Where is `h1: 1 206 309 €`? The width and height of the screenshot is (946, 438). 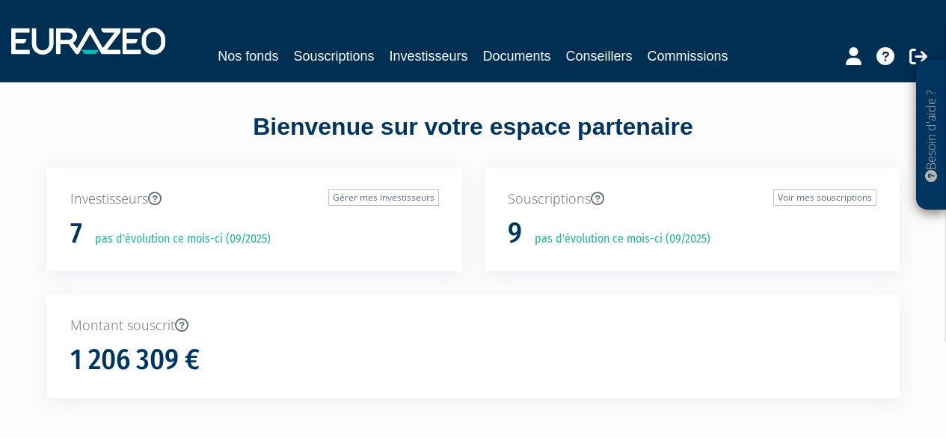 h1: 1 206 309 € is located at coordinates (135, 360).